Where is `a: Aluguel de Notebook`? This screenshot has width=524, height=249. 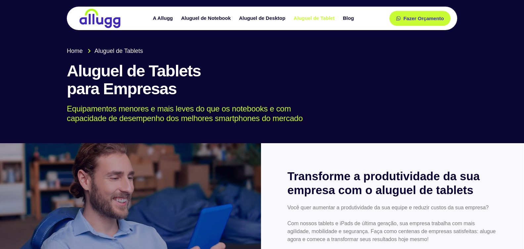 a: Aluguel de Notebook is located at coordinates (207, 18).